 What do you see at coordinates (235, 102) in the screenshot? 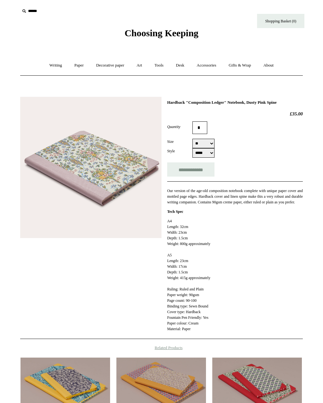
I see `h1: Hardback "Composition Ledger" Notebook, Dusty Pink Spine` at bounding box center [235, 102].